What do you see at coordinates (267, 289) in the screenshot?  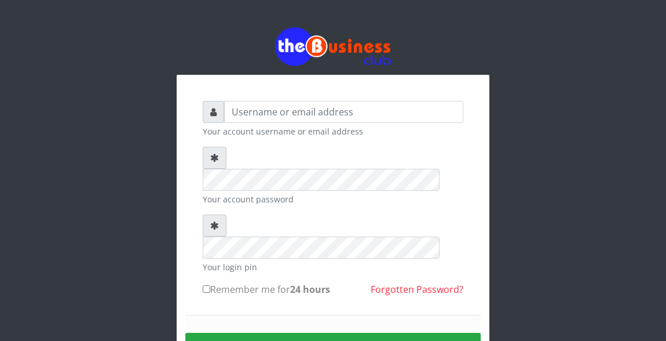 I see `label: Remember me for` at bounding box center [267, 289].